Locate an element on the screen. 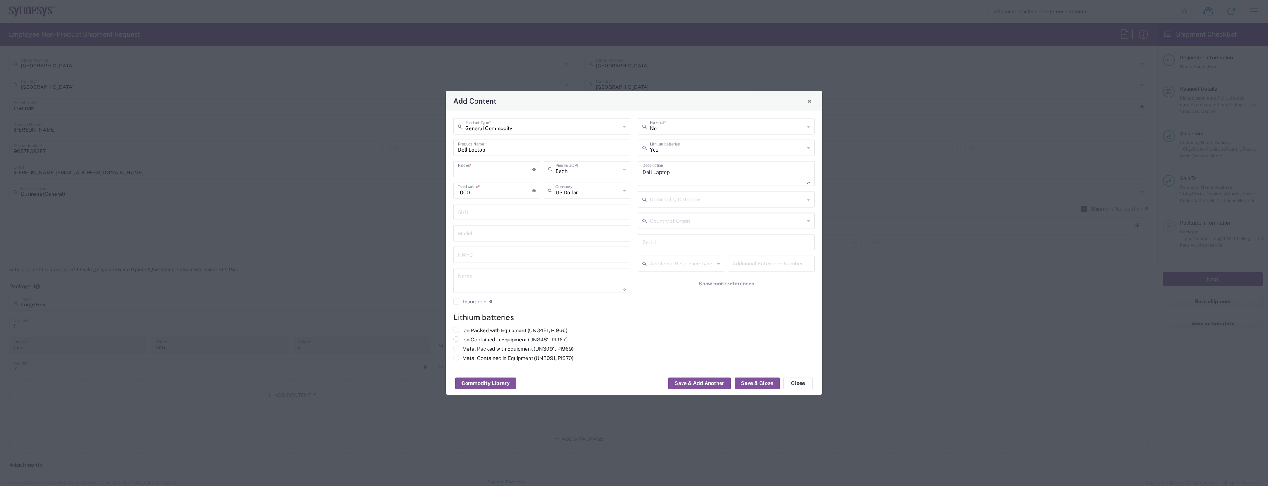  button: Save & Close is located at coordinates (757, 383).